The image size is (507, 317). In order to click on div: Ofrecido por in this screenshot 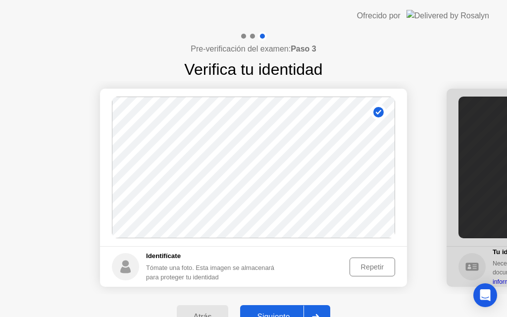, I will do `click(379, 16)`.